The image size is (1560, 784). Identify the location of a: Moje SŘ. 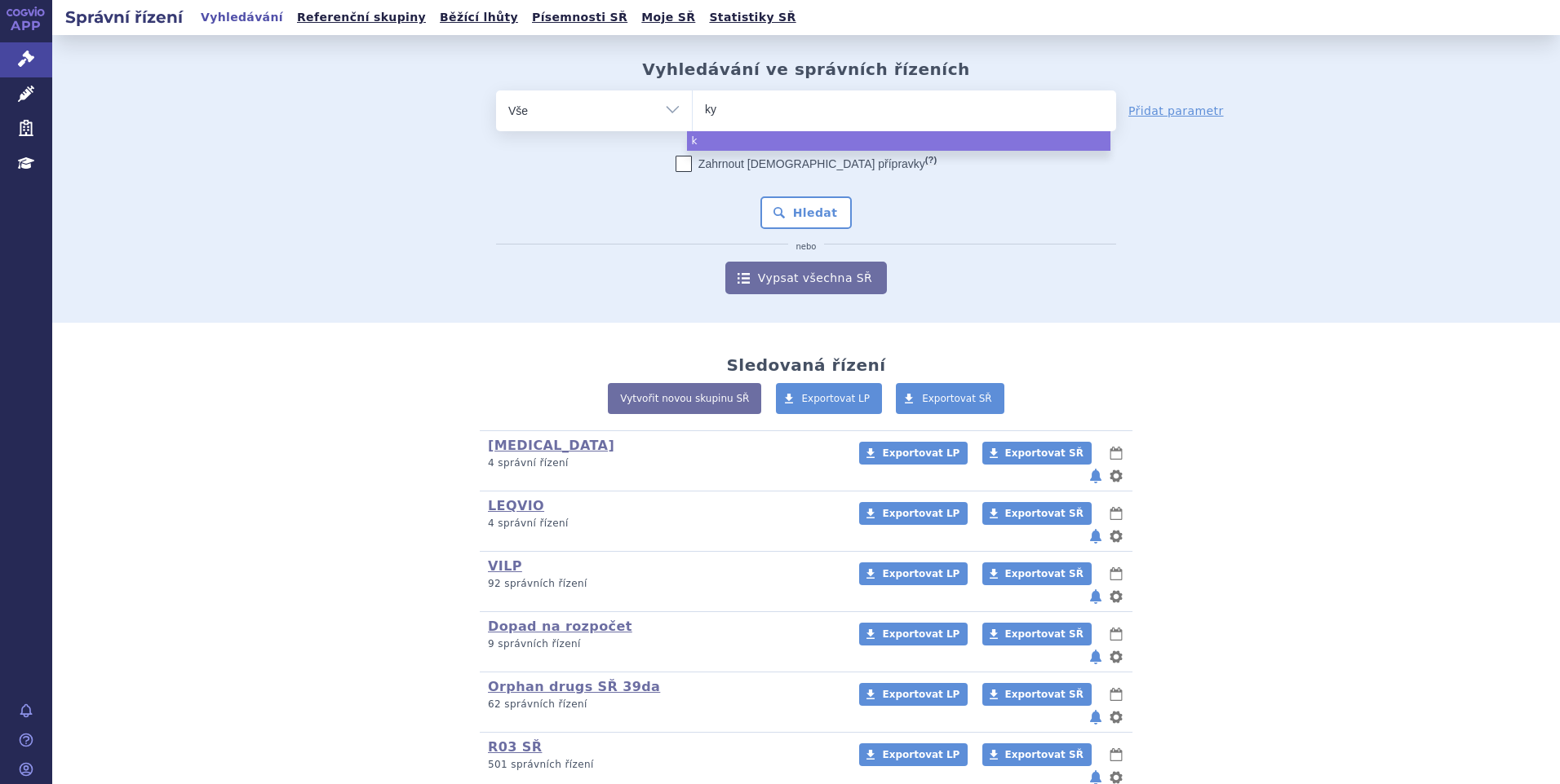
(668, 17).